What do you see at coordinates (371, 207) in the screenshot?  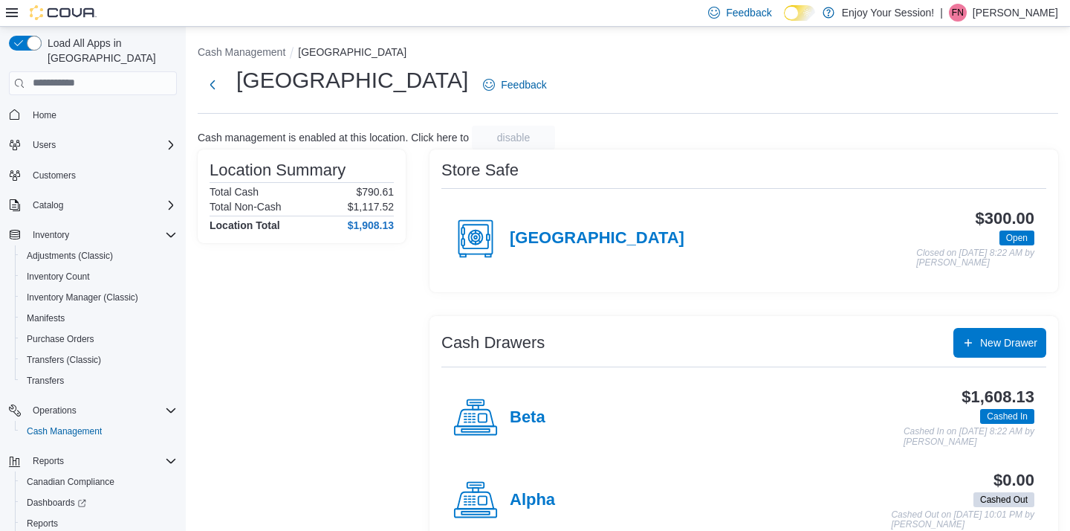 I see `p: $1,117.52` at bounding box center [371, 207].